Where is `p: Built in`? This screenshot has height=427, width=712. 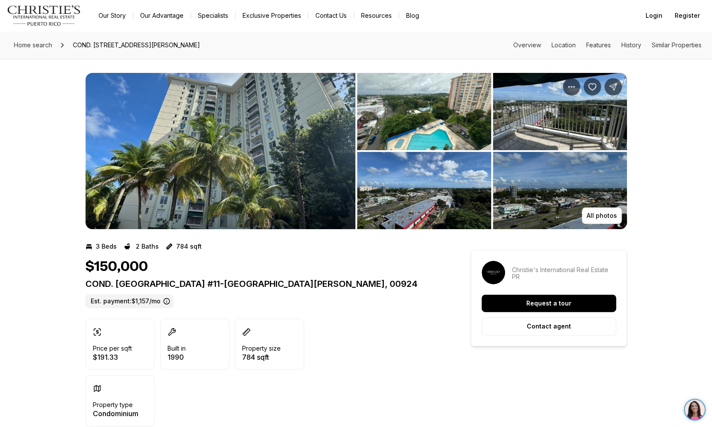 p: Built in is located at coordinates (177, 348).